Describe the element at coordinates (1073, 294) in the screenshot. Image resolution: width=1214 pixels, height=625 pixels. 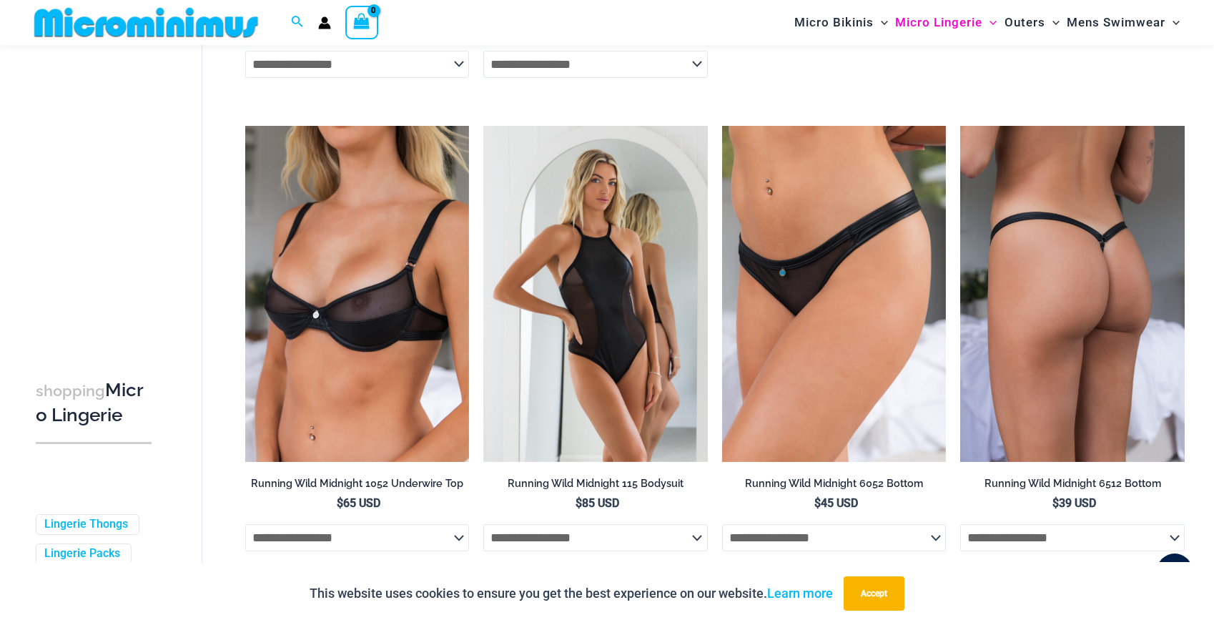
I see `a: Running Wild Midnight 6512 Bottom 10Running Wild Midnight 6512 Bottom 2Running Wild Midnight 6512...` at that location.